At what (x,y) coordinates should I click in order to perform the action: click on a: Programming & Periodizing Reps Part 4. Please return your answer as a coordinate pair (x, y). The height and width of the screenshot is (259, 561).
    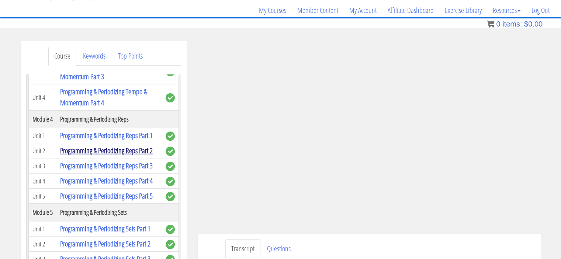
    Looking at the image, I should click on (106, 181).